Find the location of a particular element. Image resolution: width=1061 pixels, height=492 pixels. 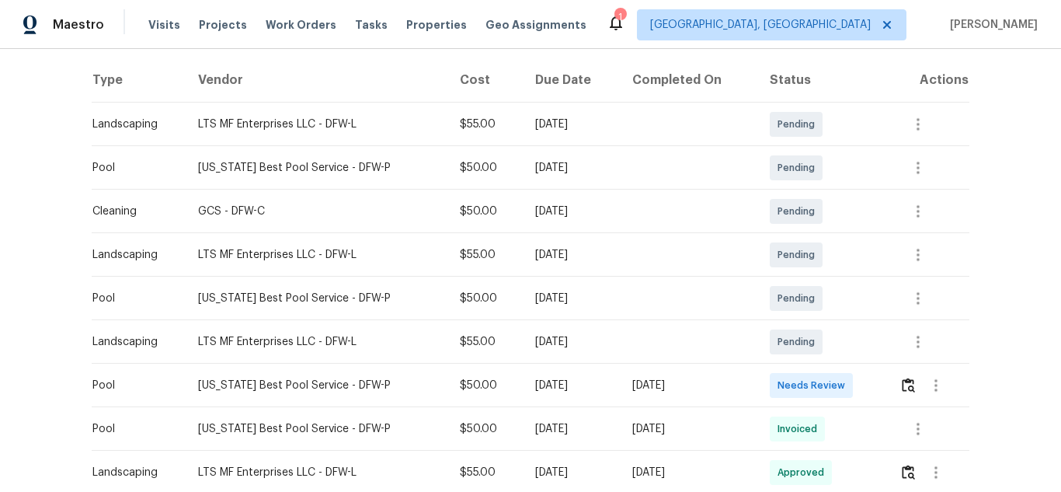

th: Completed On is located at coordinates (688, 81).